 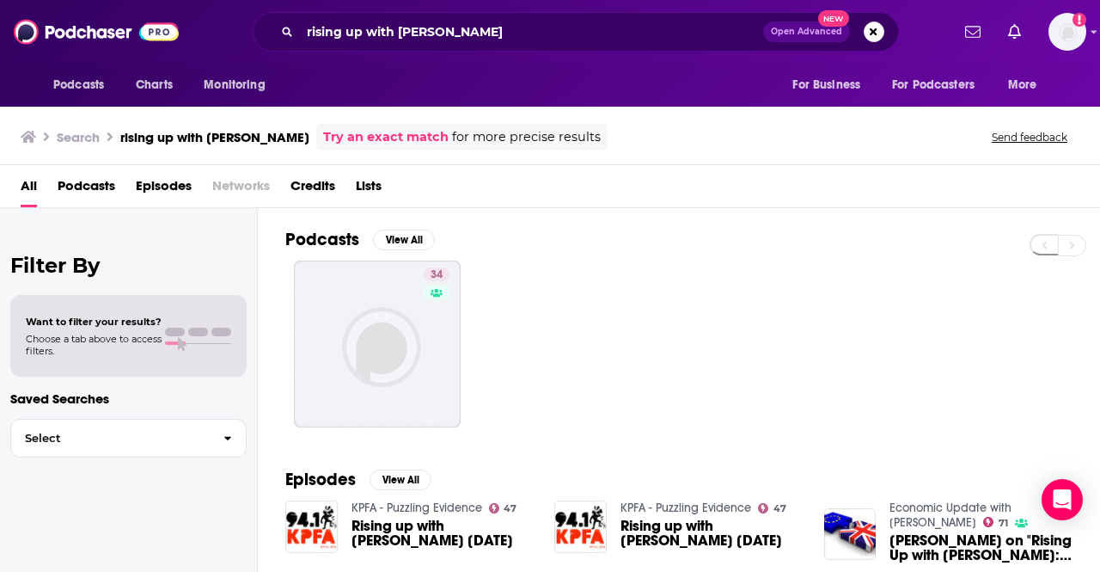 I want to click on span: Logged in as LBPublicity2, so click(x=1068, y=32).